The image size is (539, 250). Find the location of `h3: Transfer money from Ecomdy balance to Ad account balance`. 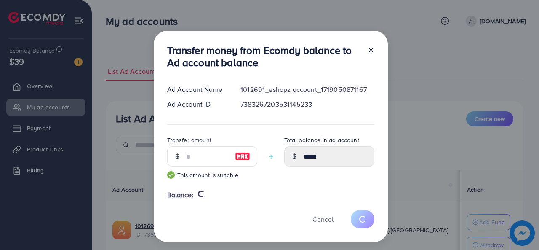

h3: Transfer money from Ecomdy balance to Ad account balance is located at coordinates (264, 56).